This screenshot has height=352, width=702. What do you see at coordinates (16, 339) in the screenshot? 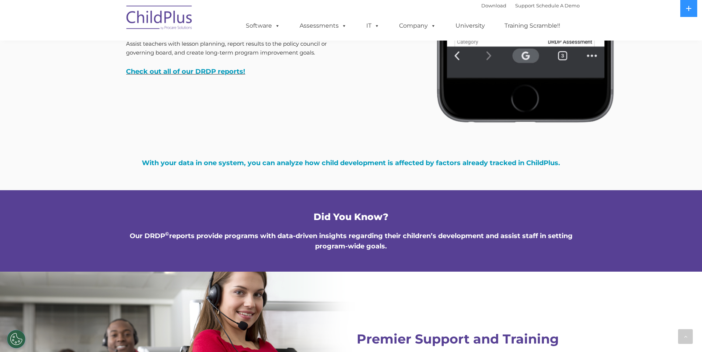
I see `button: Cookies Settings` at bounding box center [16, 339].